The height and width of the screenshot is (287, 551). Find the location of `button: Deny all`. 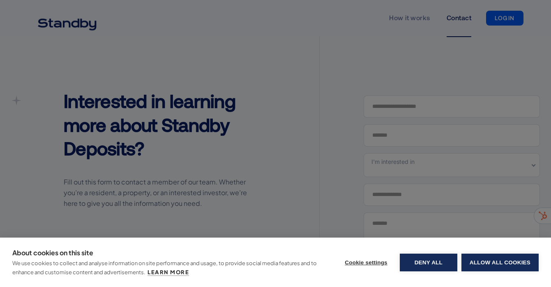

button: Deny all is located at coordinates (429, 262).